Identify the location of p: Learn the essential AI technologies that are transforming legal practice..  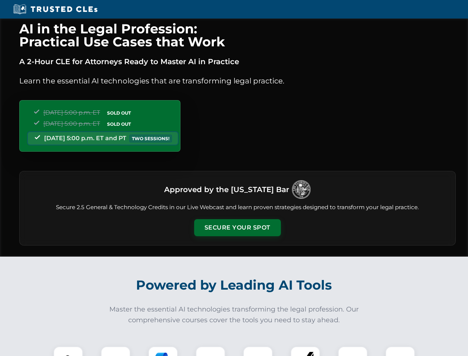
(237, 81).